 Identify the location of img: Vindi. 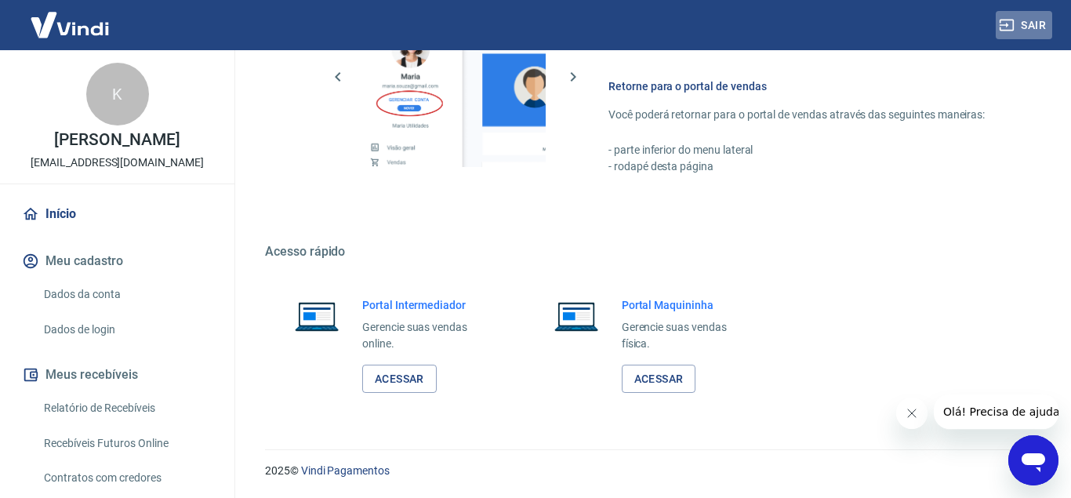
(70, 24).